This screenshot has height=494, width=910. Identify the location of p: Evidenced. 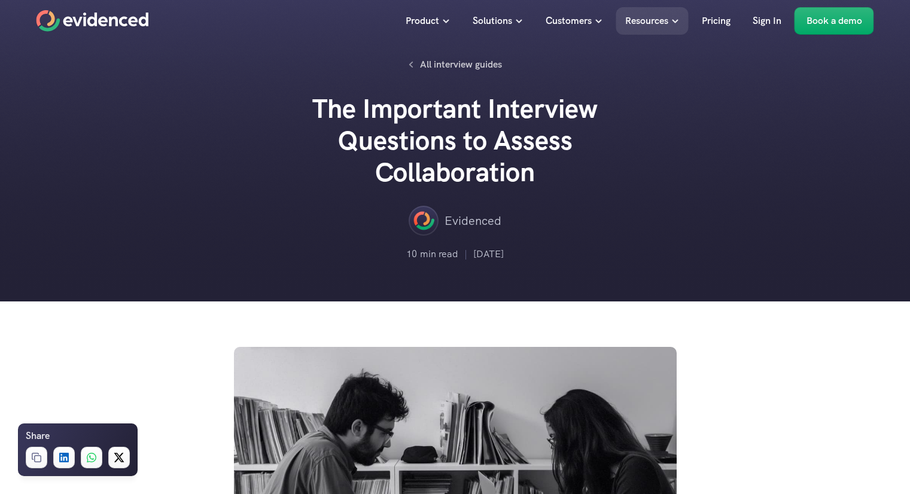
(473, 221).